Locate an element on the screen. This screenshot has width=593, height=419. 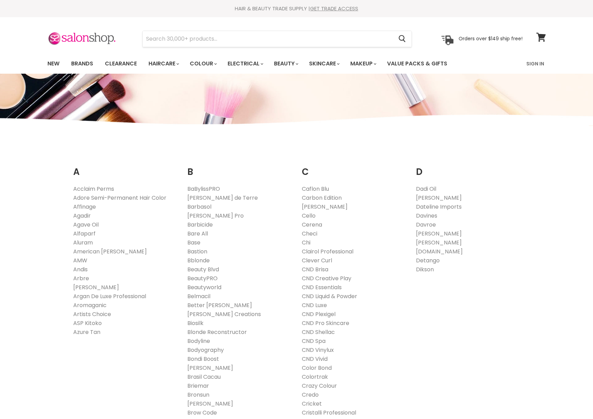
a: Beauty is located at coordinates (286, 64).